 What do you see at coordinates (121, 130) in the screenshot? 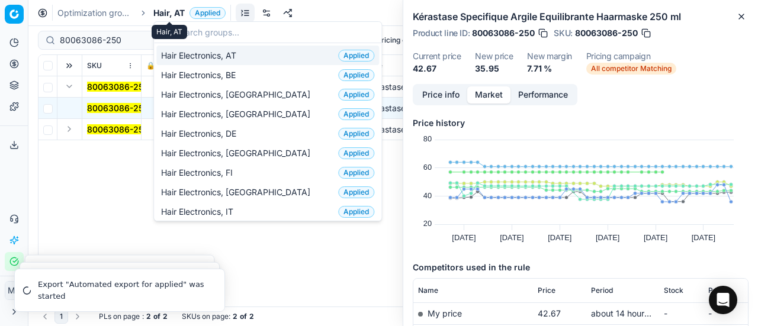
I see `button: 80063086-250-1` at bounding box center [121, 130].